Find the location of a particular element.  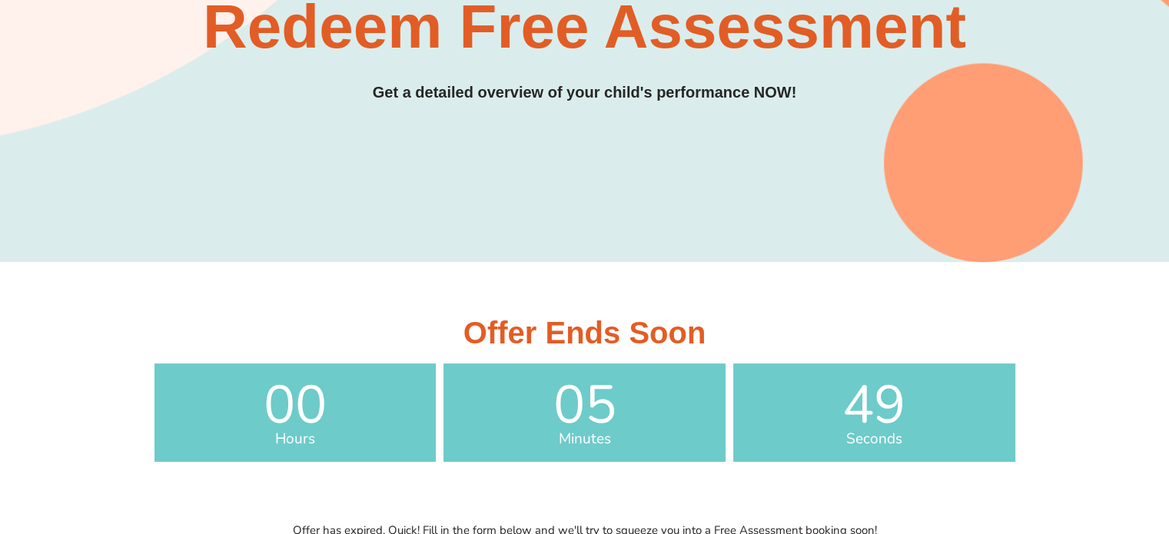

span: Minutes is located at coordinates (584, 439).